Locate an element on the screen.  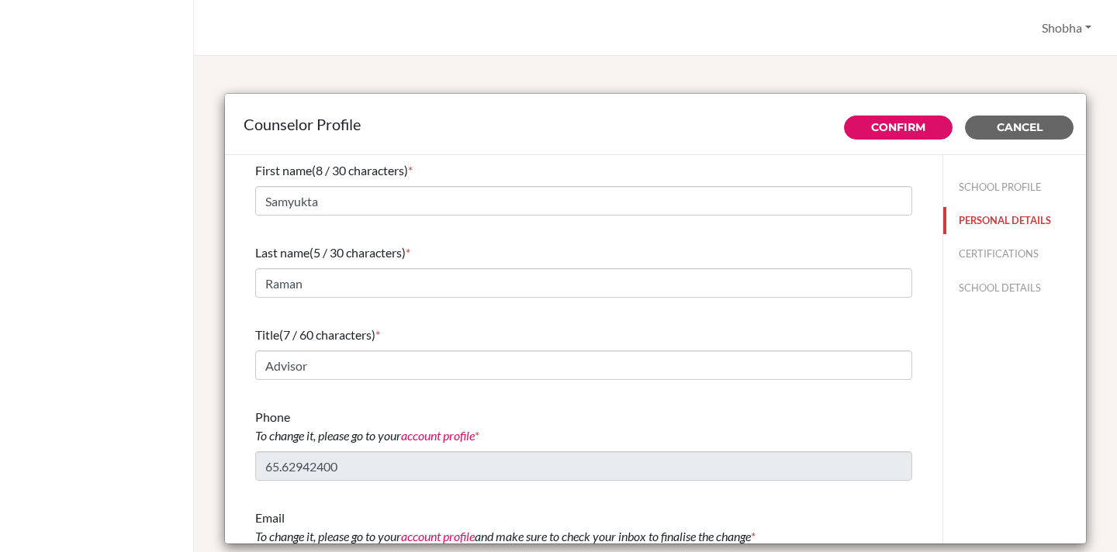
span: Last name is located at coordinates (282, 252).